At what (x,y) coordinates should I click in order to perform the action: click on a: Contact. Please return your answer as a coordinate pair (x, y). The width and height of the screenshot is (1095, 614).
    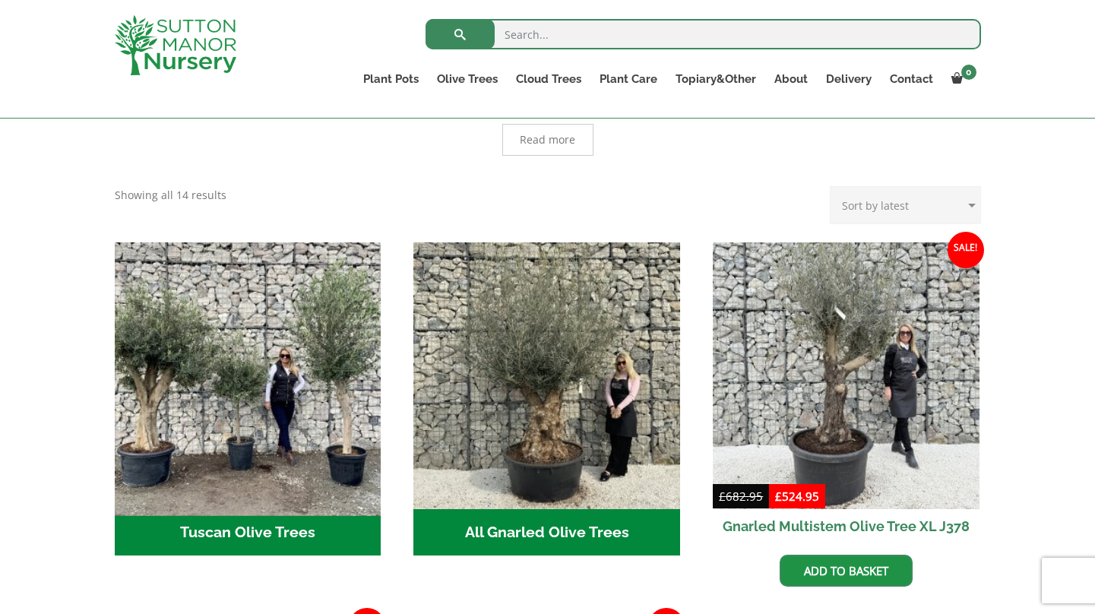
    Looking at the image, I should click on (911, 79).